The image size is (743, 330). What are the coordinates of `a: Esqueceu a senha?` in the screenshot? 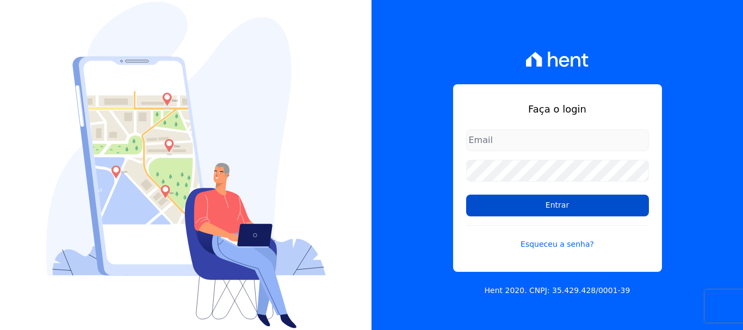 It's located at (558, 238).